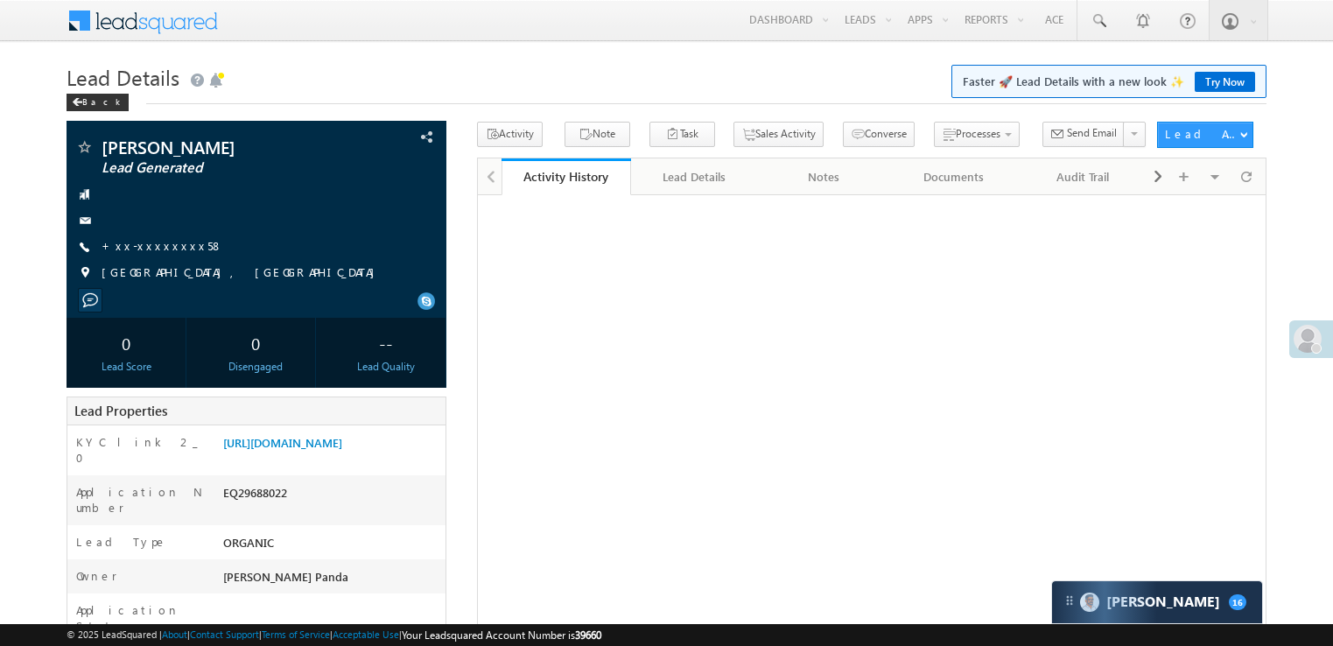 The image size is (1333, 646). What do you see at coordinates (140, 618) in the screenshot?
I see `label: Application Status` at bounding box center [140, 618].